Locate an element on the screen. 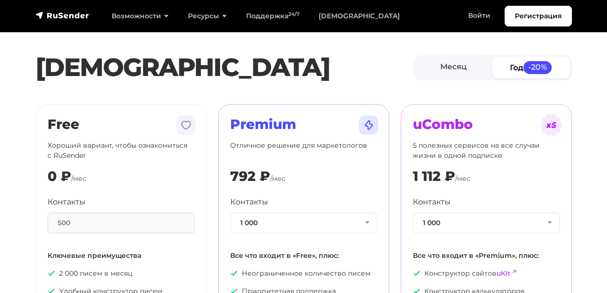 The image size is (607, 293). span: -20% is located at coordinates (538, 67).